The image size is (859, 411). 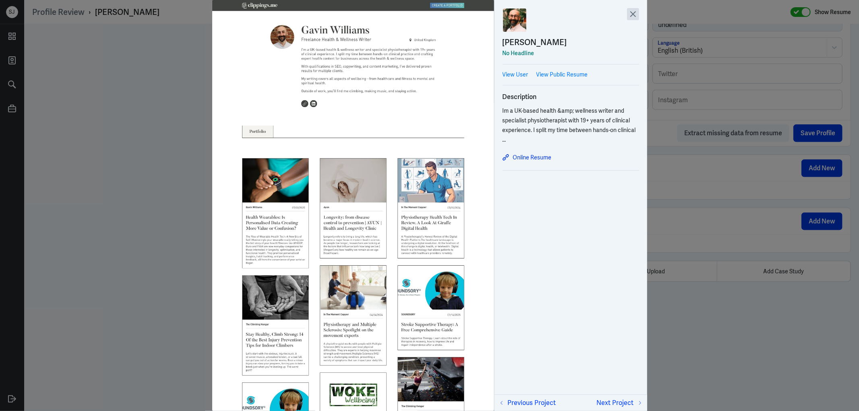 What do you see at coordinates (570, 97) in the screenshot?
I see `h3: Description` at bounding box center [570, 97].